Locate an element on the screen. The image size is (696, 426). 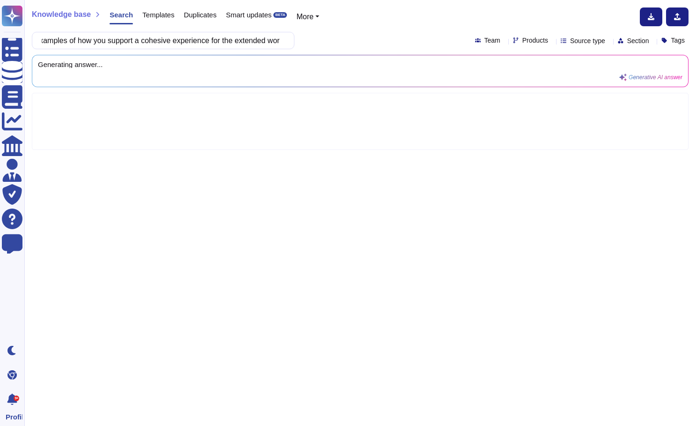
span: Generating answer... is located at coordinates (360, 64).